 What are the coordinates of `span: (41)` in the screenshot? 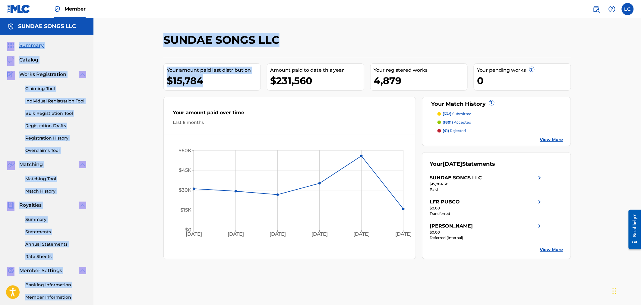 It's located at (446, 131).